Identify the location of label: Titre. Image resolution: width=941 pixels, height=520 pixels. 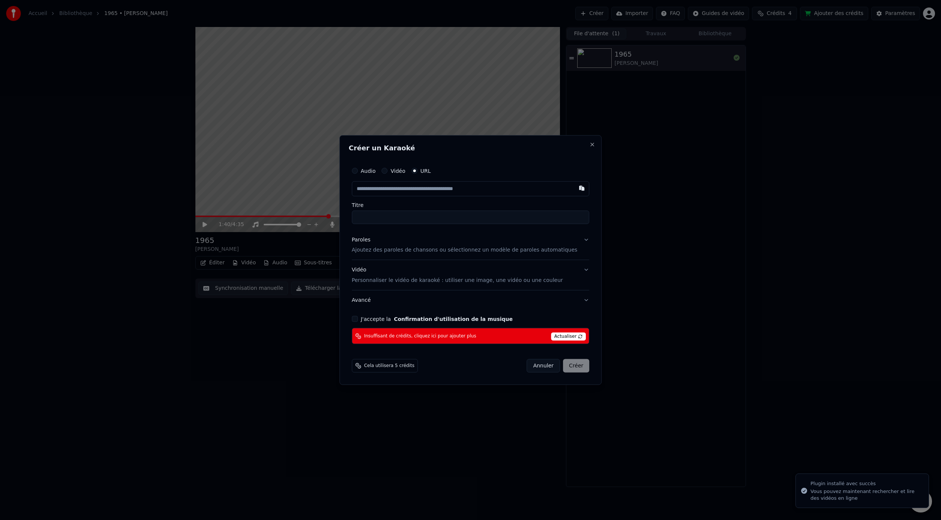
(471, 205).